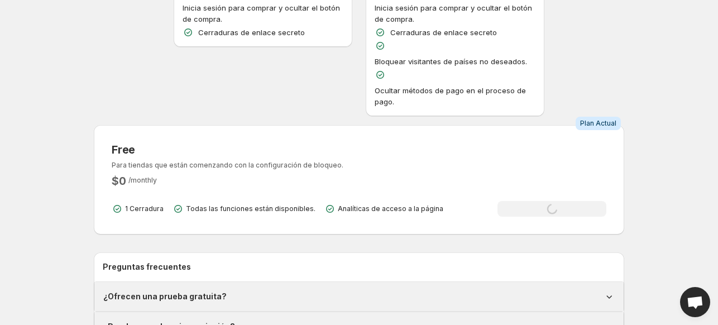 This screenshot has height=325, width=718. What do you see at coordinates (451, 61) in the screenshot?
I see `p: Bloquear visitantes de países no deseados.` at bounding box center [451, 61].